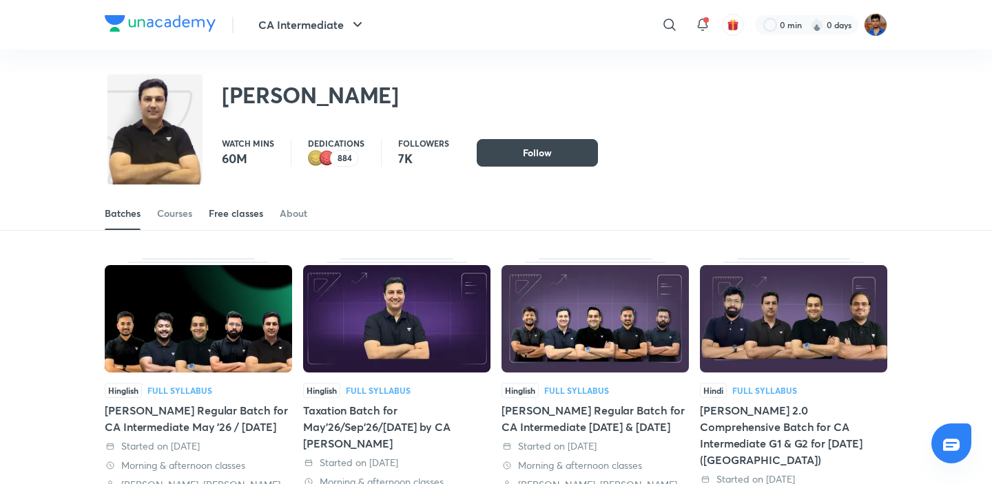 The width and height of the screenshot is (992, 484). Describe the element at coordinates (198, 446) in the screenshot. I see `div: Started on 14 Jul 2025` at that location.